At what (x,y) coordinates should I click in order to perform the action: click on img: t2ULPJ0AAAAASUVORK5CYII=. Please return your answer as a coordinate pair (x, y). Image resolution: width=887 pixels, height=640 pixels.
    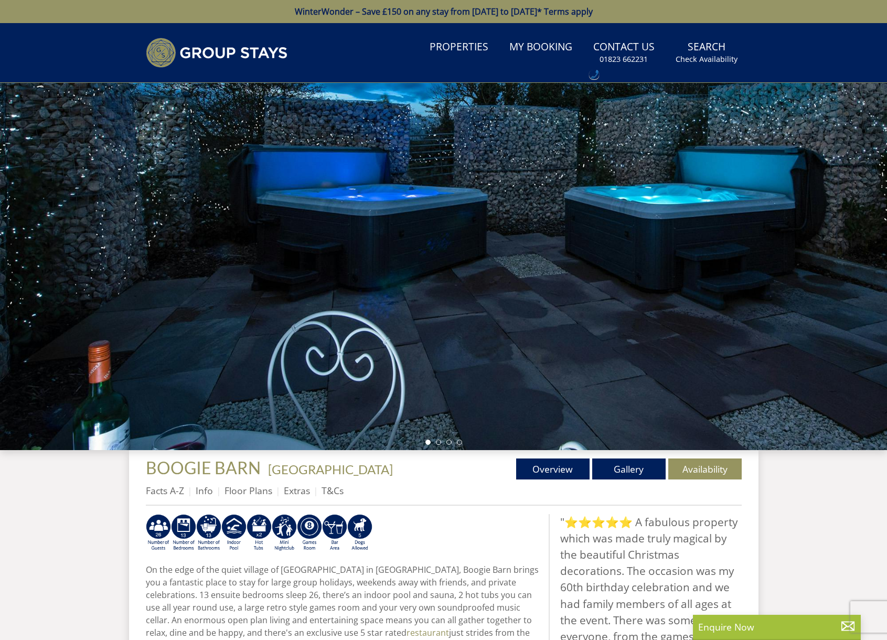
    Looking at the image, I should click on (234, 533).